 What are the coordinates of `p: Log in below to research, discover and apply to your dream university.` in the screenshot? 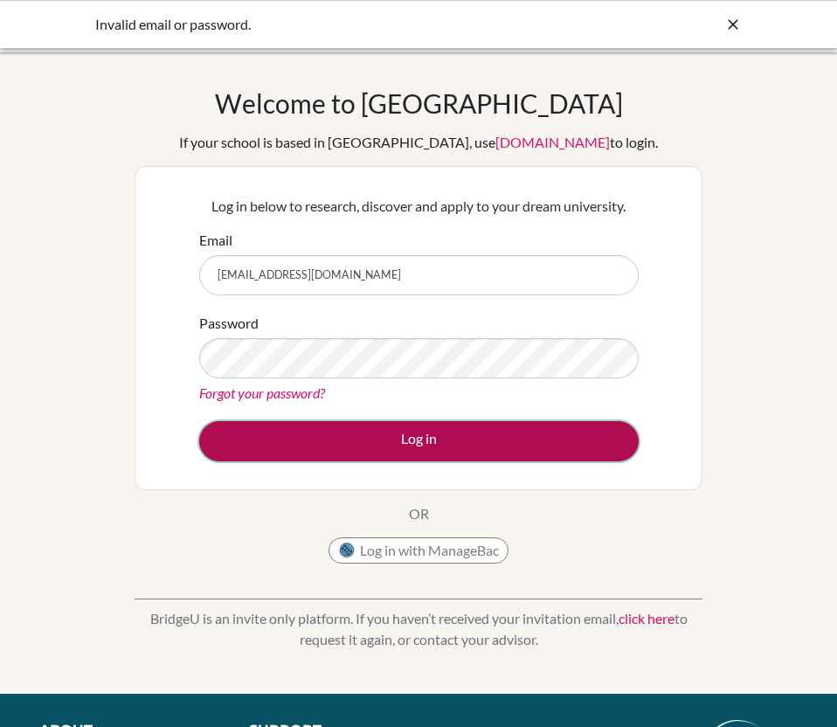 It's located at (418, 206).